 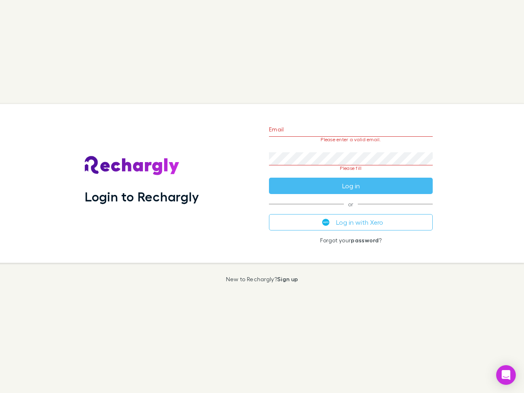 What do you see at coordinates (326, 222) in the screenshot?
I see `img: Xero's logo` at bounding box center [326, 222].